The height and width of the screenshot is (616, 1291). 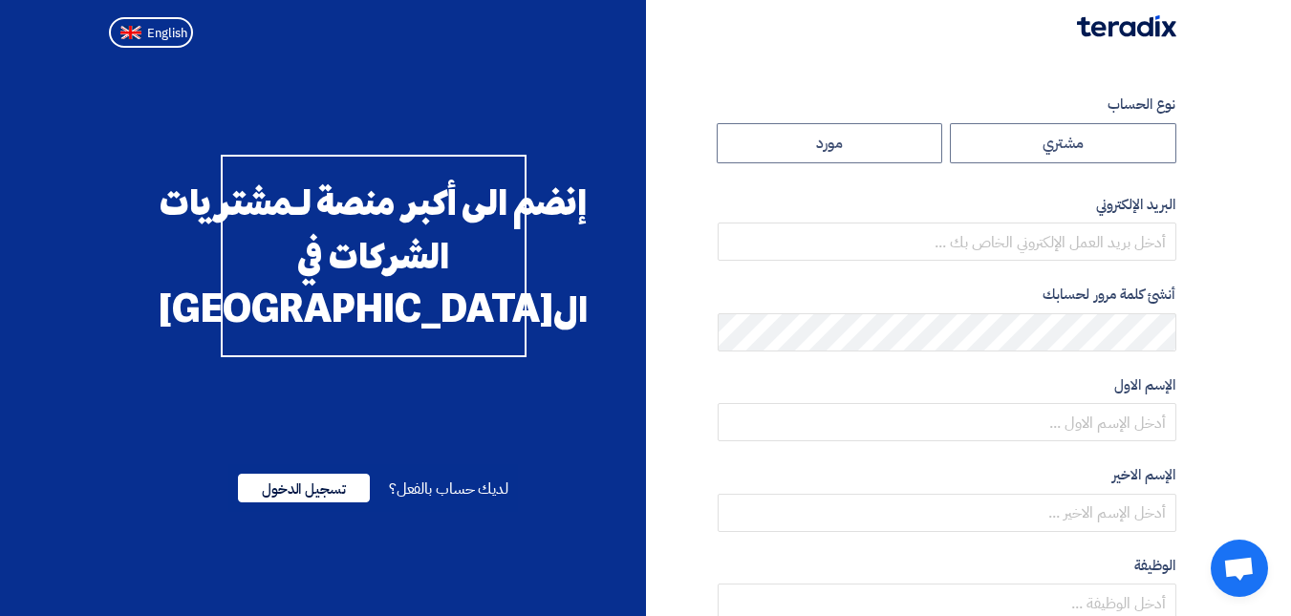 I want to click on label: الإسم الاخير, so click(x=947, y=475).